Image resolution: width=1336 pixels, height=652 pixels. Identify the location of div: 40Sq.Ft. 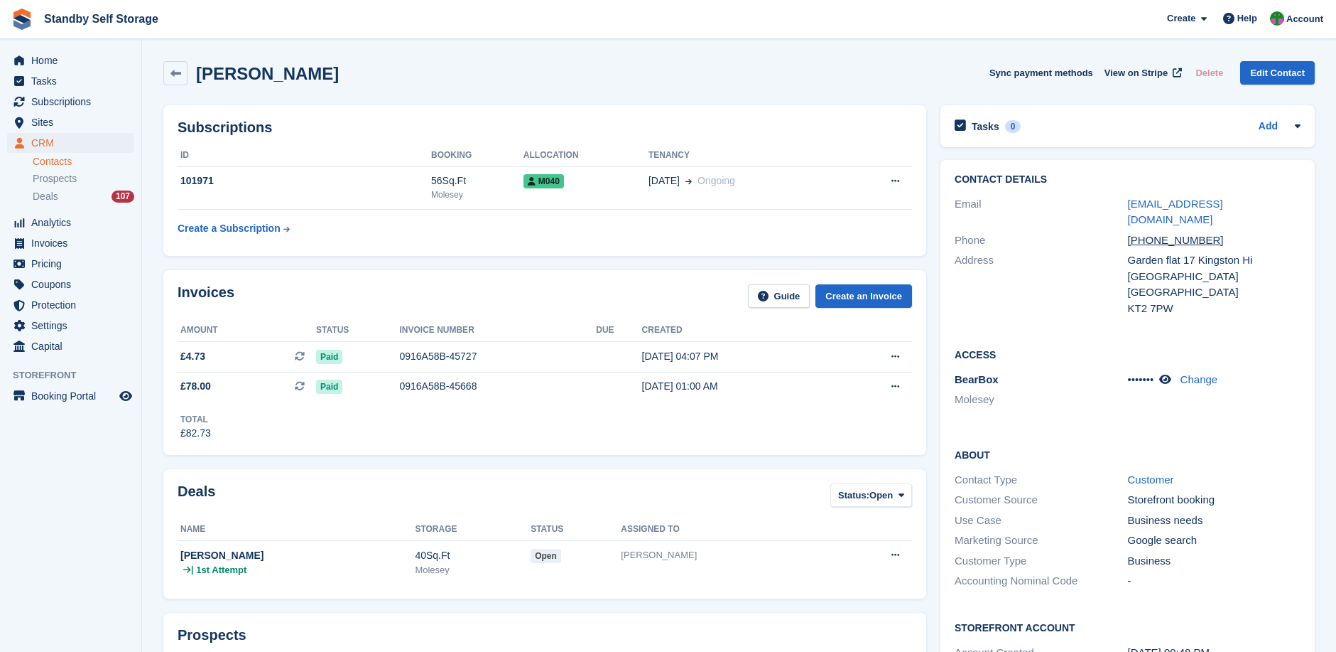
(472, 555).